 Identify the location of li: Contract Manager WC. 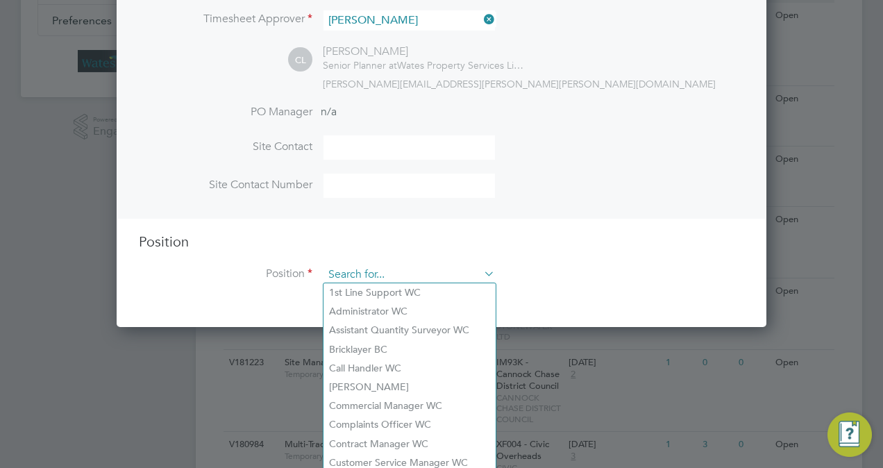
(410, 444).